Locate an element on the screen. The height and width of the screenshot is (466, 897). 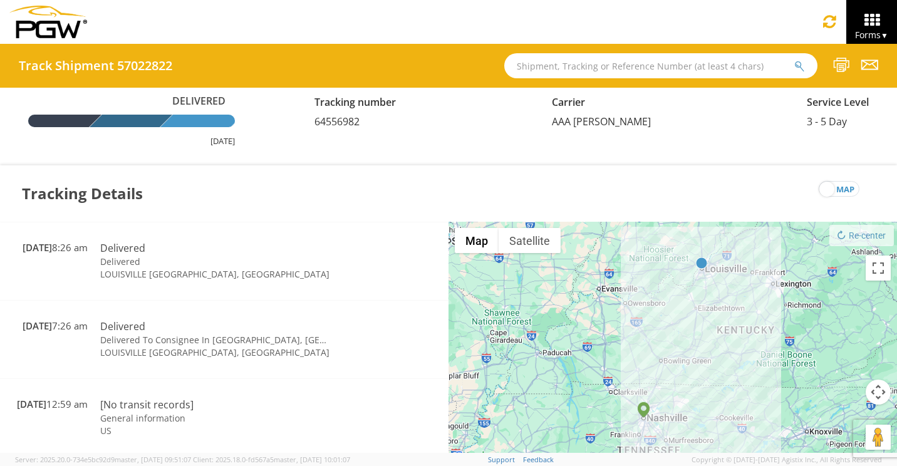
h5: Service Level is located at coordinates (837, 103).